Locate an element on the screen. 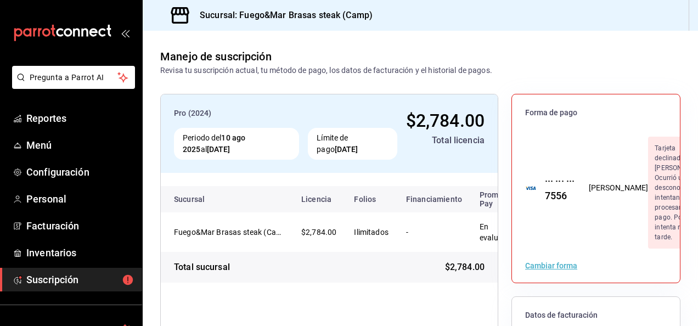  span: Reportes is located at coordinates (80, 118).